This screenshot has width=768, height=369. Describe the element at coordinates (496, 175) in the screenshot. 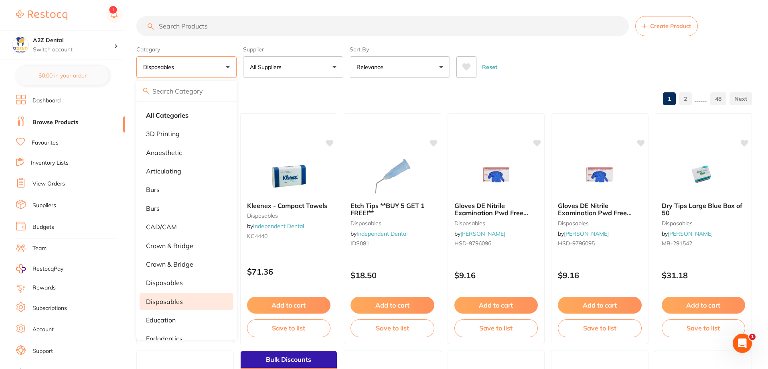

I see `img: Gloves DE Nitrile Examination Pwd Free Large Box 200` at that location.